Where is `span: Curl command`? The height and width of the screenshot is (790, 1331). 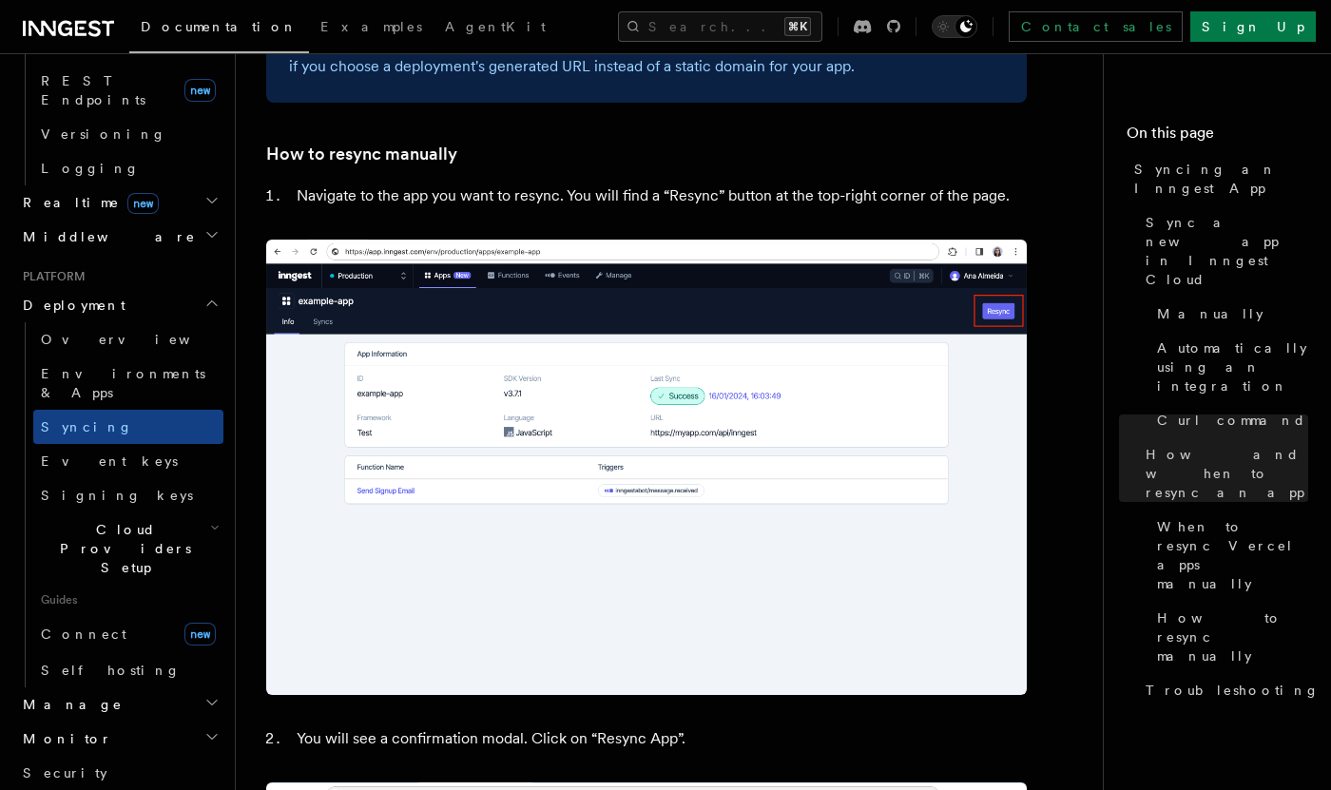
span: Curl command is located at coordinates (1231, 420).